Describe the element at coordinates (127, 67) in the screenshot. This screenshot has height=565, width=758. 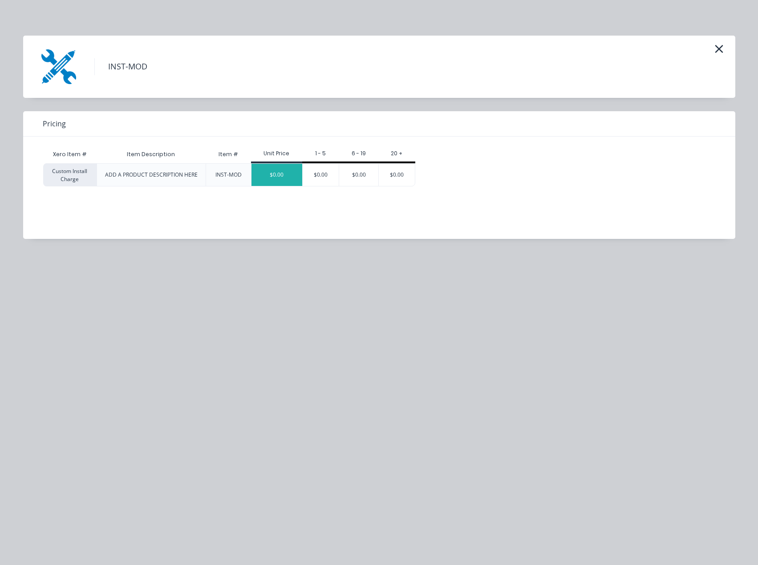
I see `h4: INST-MOD` at that location.